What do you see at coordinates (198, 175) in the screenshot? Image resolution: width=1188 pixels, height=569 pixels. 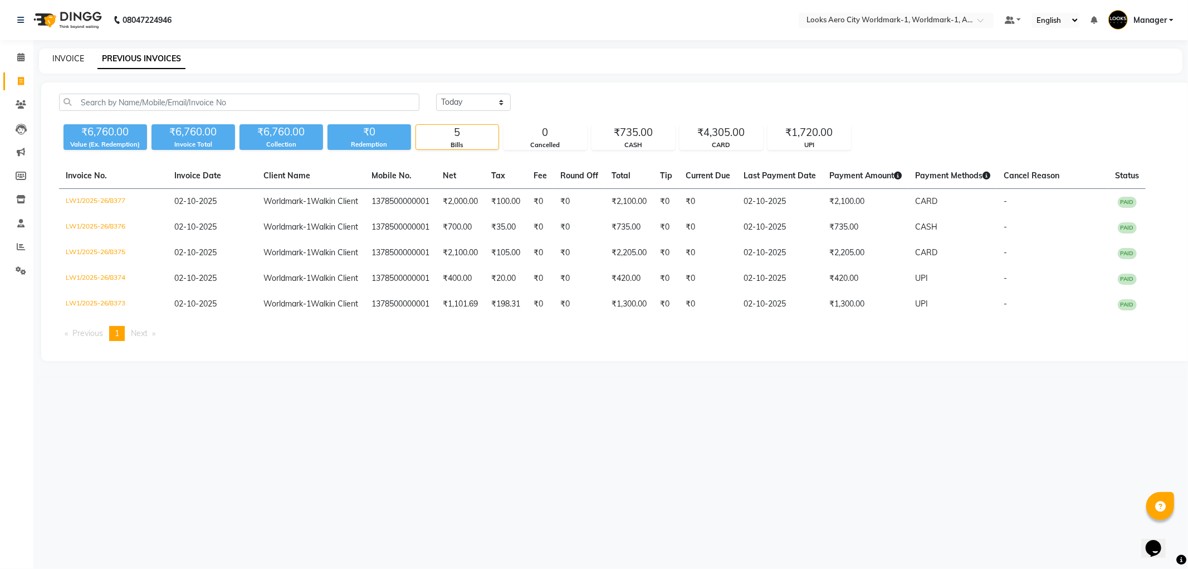 I see `span: Invoice Date` at bounding box center [198, 175].